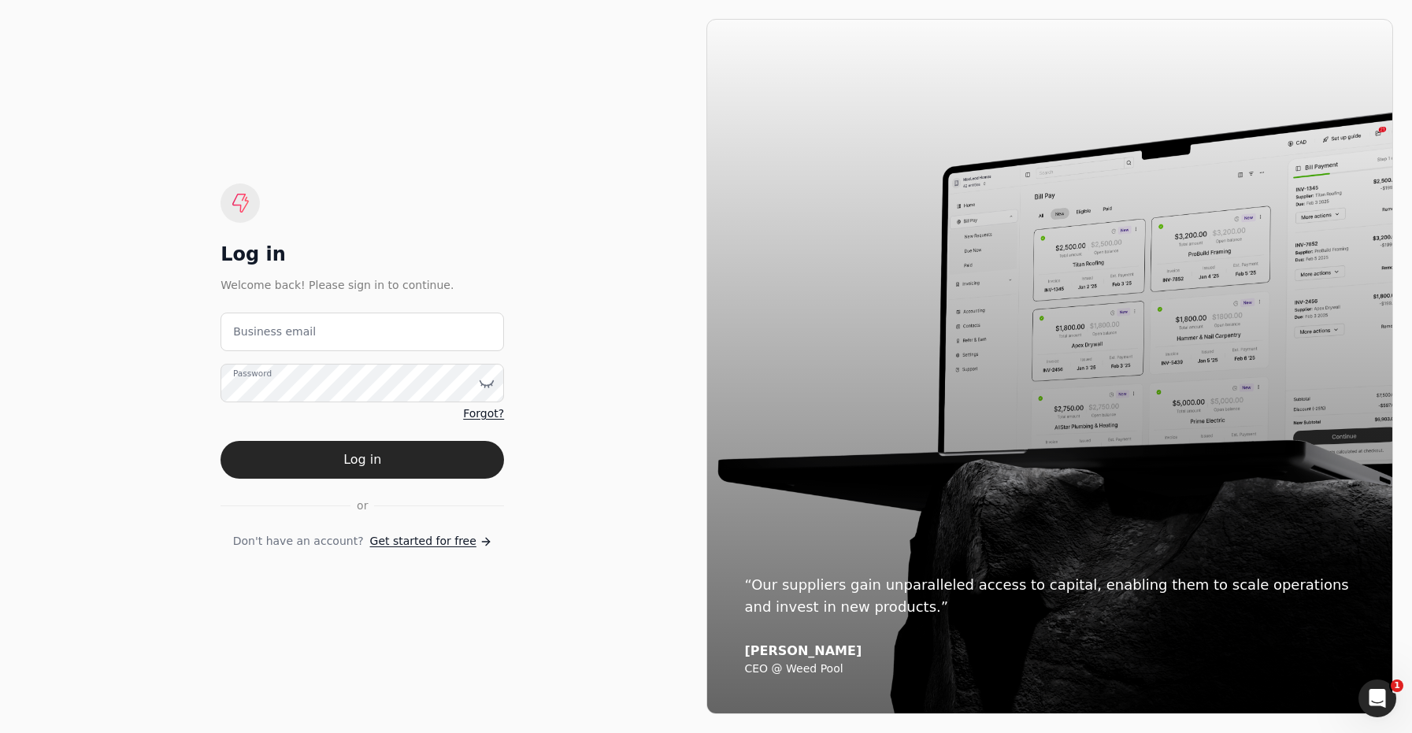 This screenshot has height=733, width=1412. What do you see at coordinates (274, 331) in the screenshot?
I see `label: Business email` at bounding box center [274, 331].